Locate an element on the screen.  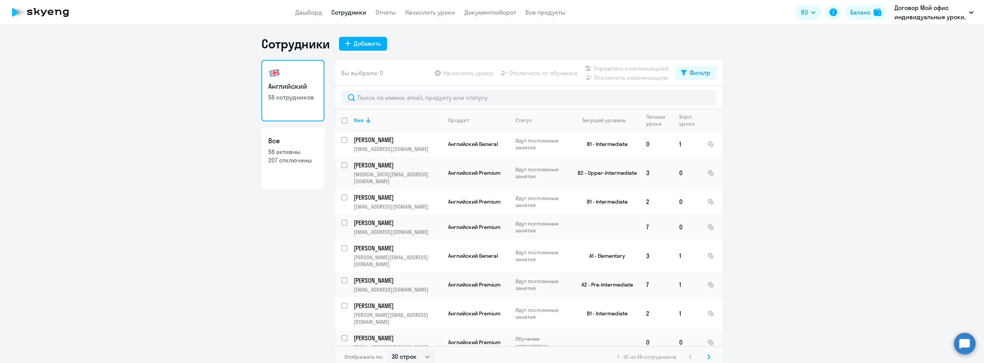
a: Сотрудники is located at coordinates (349, 12).